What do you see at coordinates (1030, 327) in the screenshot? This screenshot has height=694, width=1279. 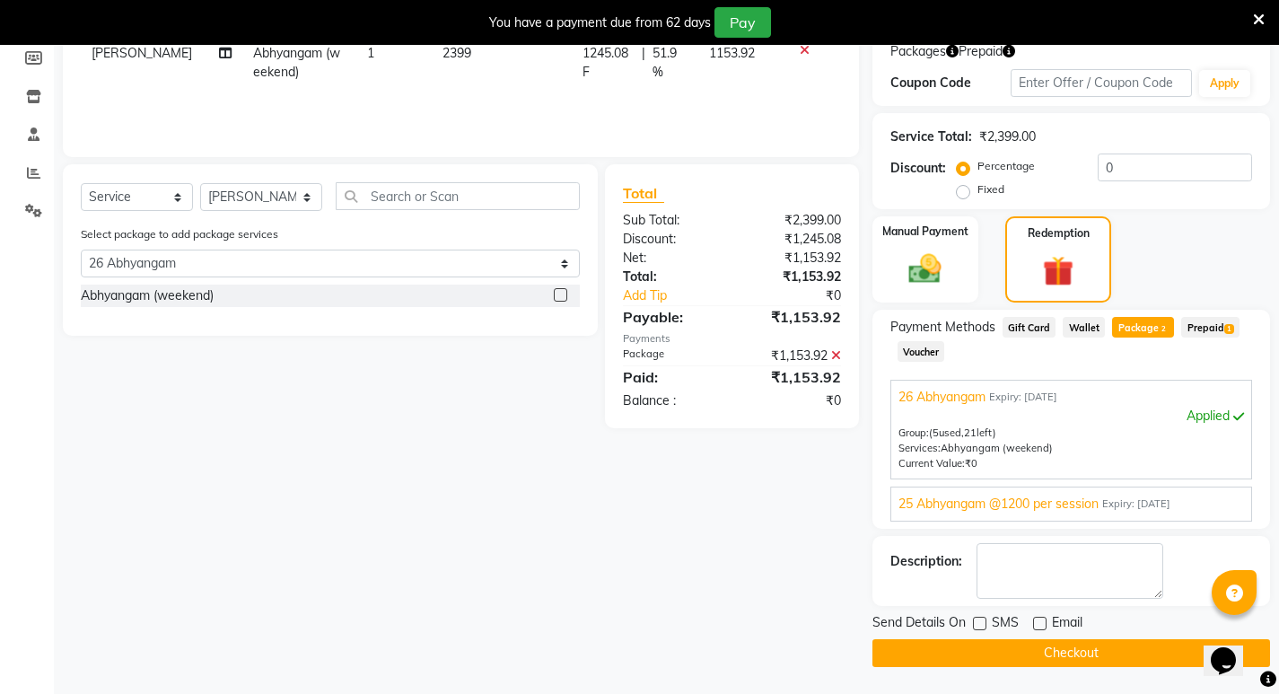 I see `span: Gift Card` at bounding box center [1030, 327].